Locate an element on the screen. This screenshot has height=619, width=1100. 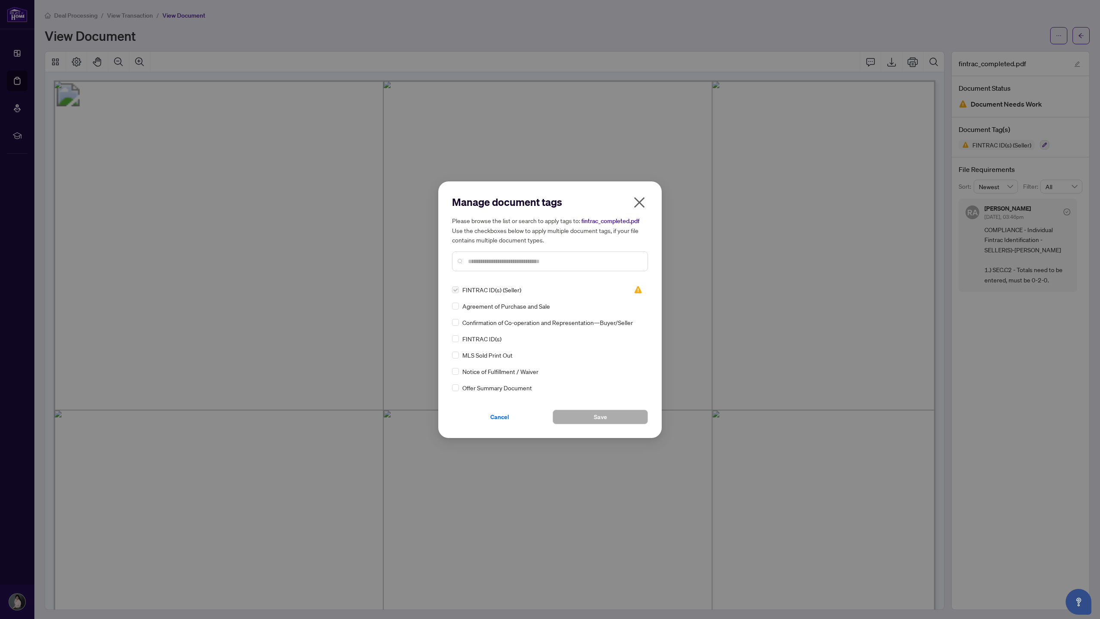
span: FINTRAC ID(s) is located at coordinates (482, 339).